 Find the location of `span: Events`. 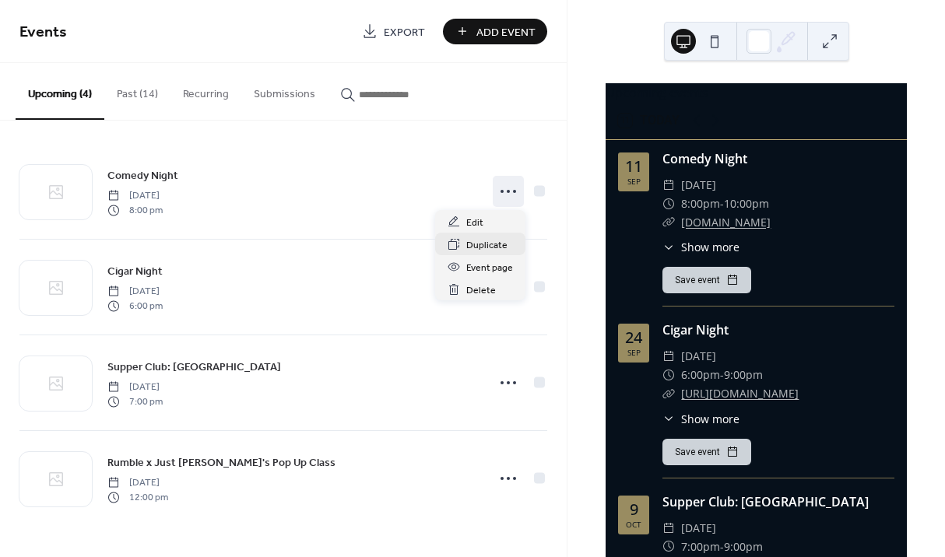

span: Events is located at coordinates (43, 32).